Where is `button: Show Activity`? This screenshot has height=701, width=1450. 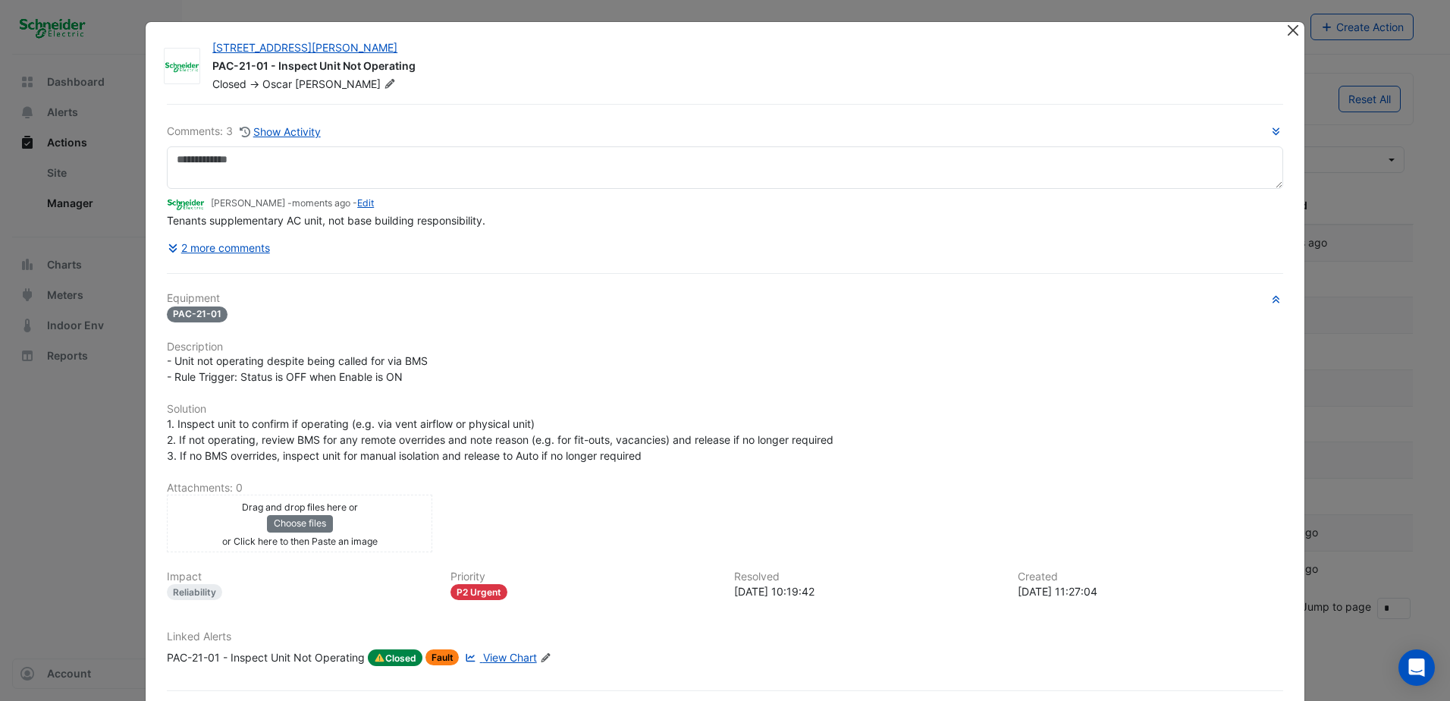
button: Show Activity is located at coordinates (280, 131).